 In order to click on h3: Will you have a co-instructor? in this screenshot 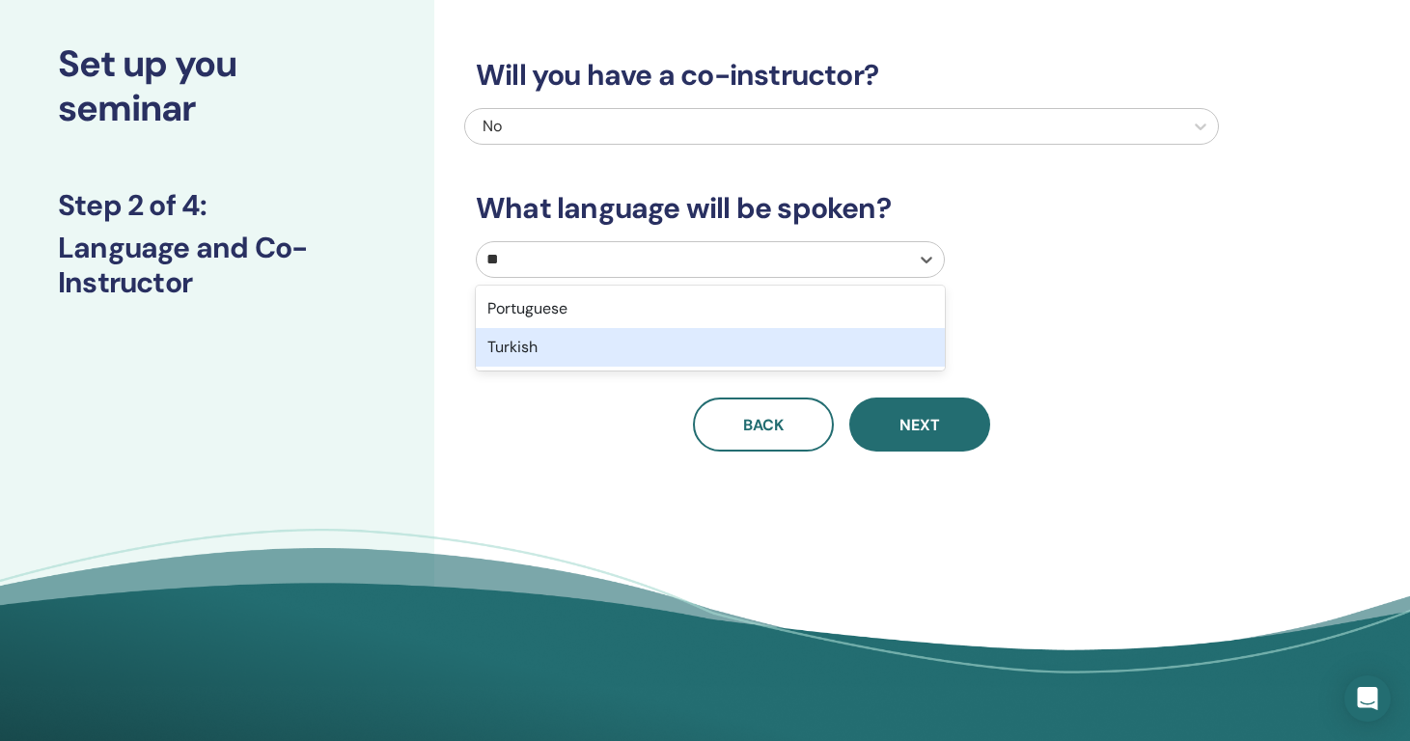, I will do `click(842, 75)`.